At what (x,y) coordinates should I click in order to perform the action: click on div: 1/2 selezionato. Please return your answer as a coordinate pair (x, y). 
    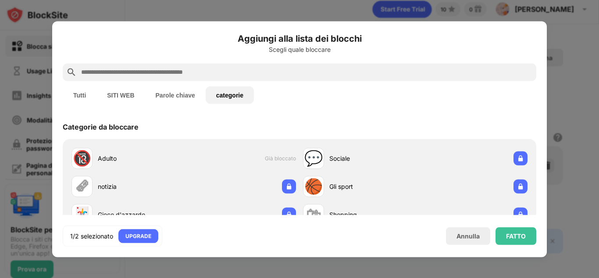
    Looking at the image, I should click on (92, 236).